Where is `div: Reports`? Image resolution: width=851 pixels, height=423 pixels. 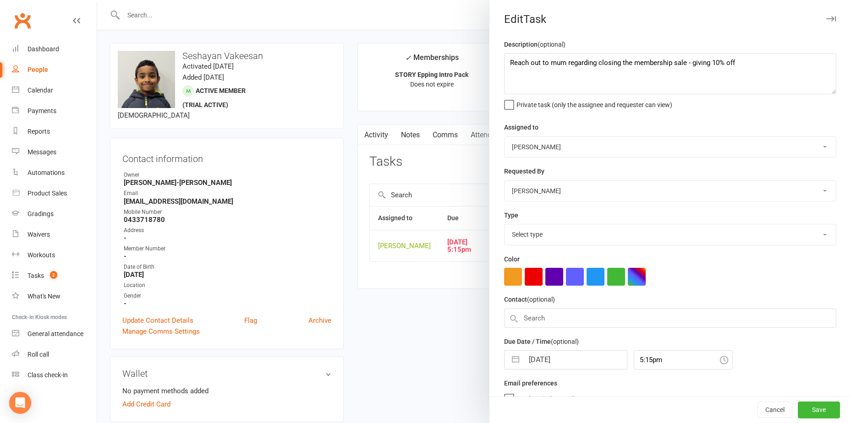 div: Reports is located at coordinates (38, 132).